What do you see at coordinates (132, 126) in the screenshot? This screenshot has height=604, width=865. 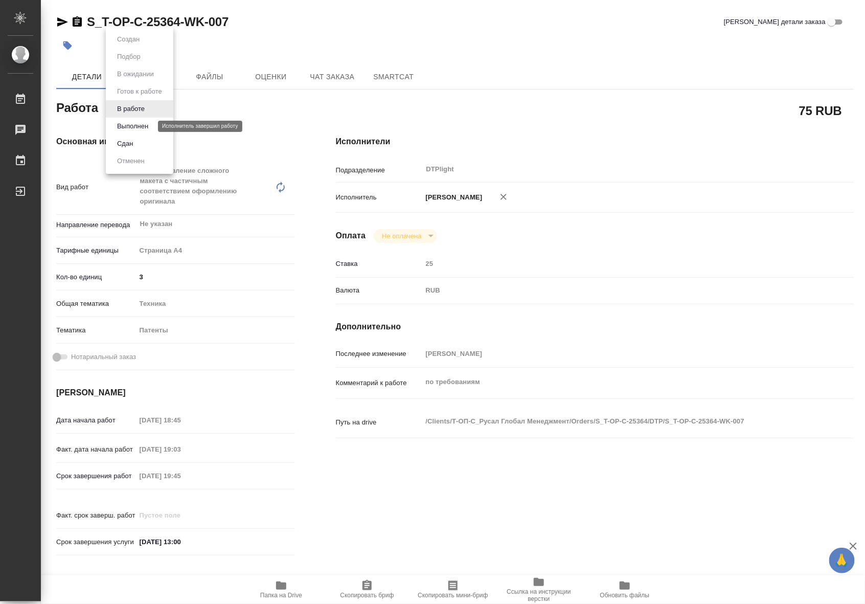 I see `button: Выполнен` at bounding box center [132, 126].